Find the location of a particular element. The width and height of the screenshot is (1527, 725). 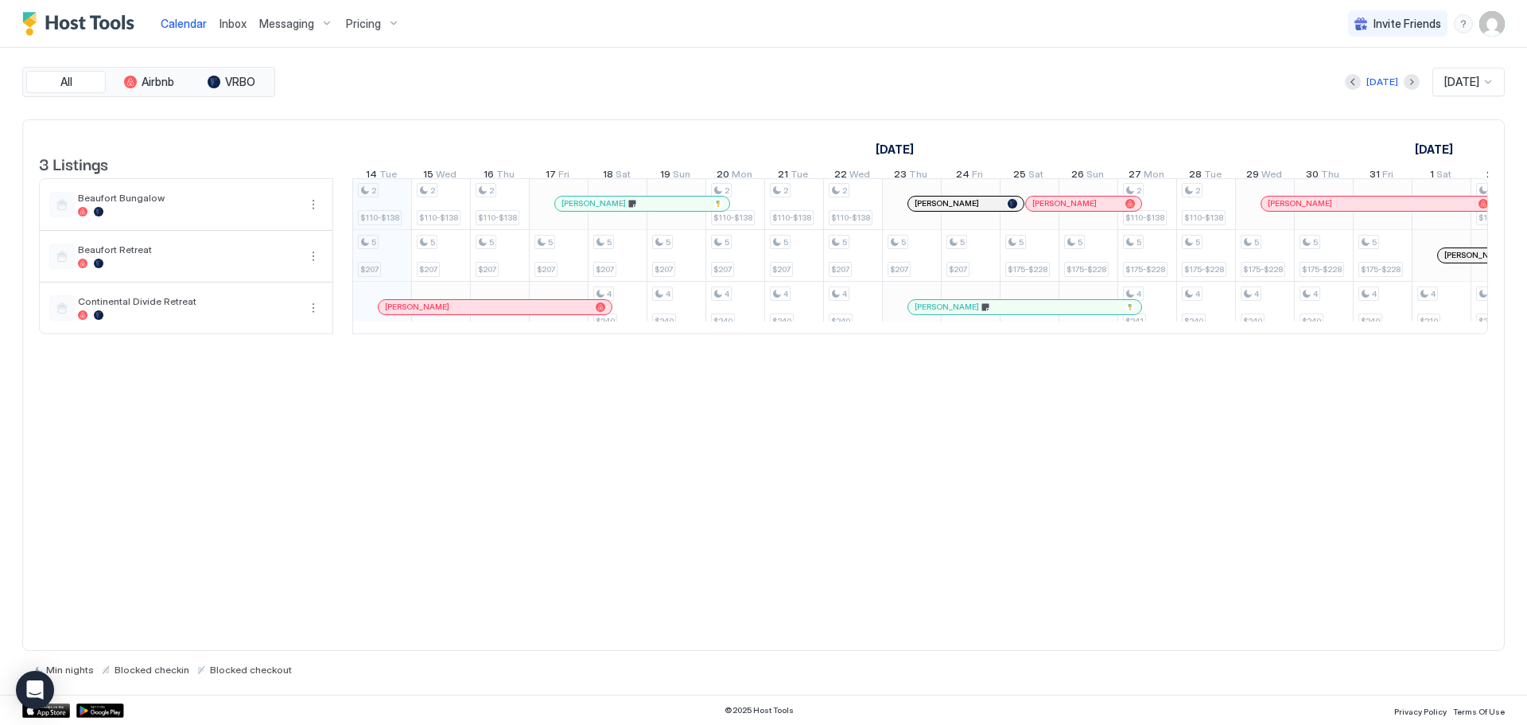

a: Inbox is located at coordinates (233, 23).